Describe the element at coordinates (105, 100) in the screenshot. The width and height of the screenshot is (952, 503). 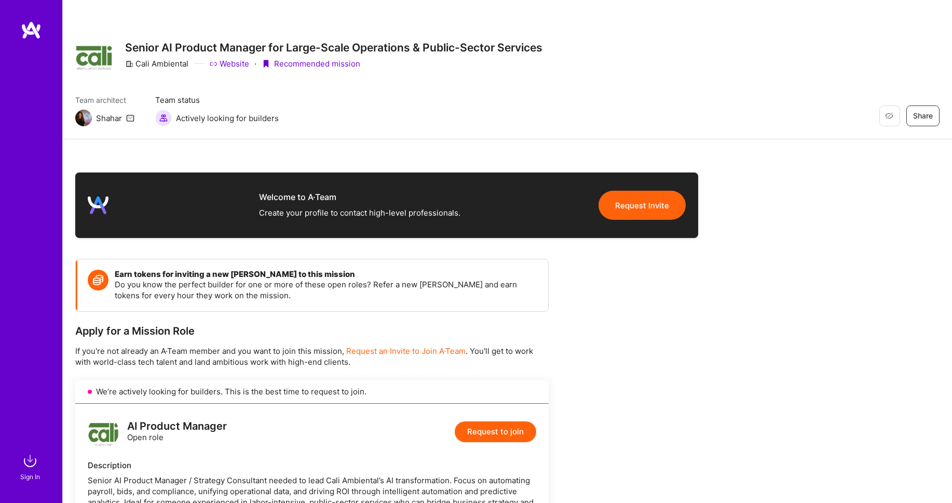
I see `span: Team architect` at that location.